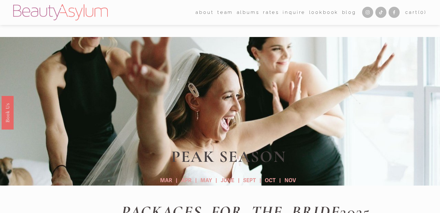 Image resolution: width=440 pixels, height=213 pixels. Describe the element at coordinates (416, 13) in the screenshot. I see `a: Cart(0)` at that location.